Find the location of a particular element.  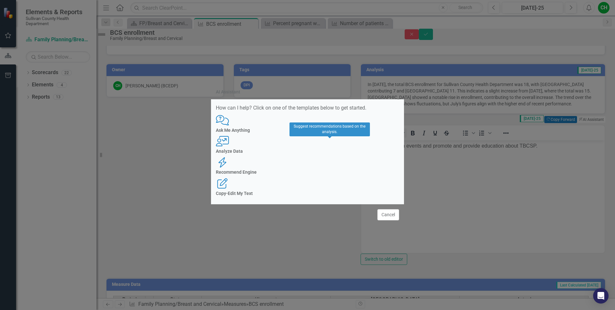

h4: Ask Me Anything is located at coordinates (308, 130).